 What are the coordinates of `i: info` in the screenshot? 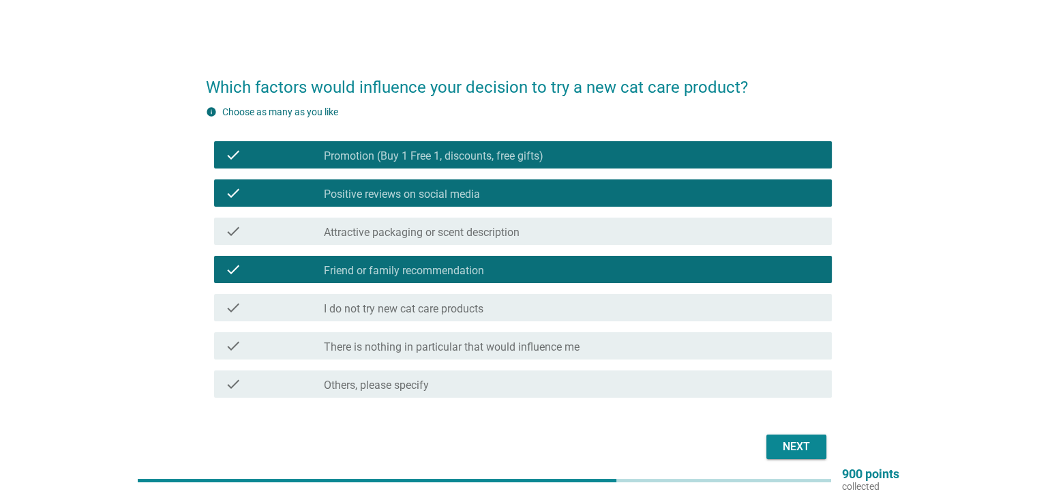 It's located at (211, 112).